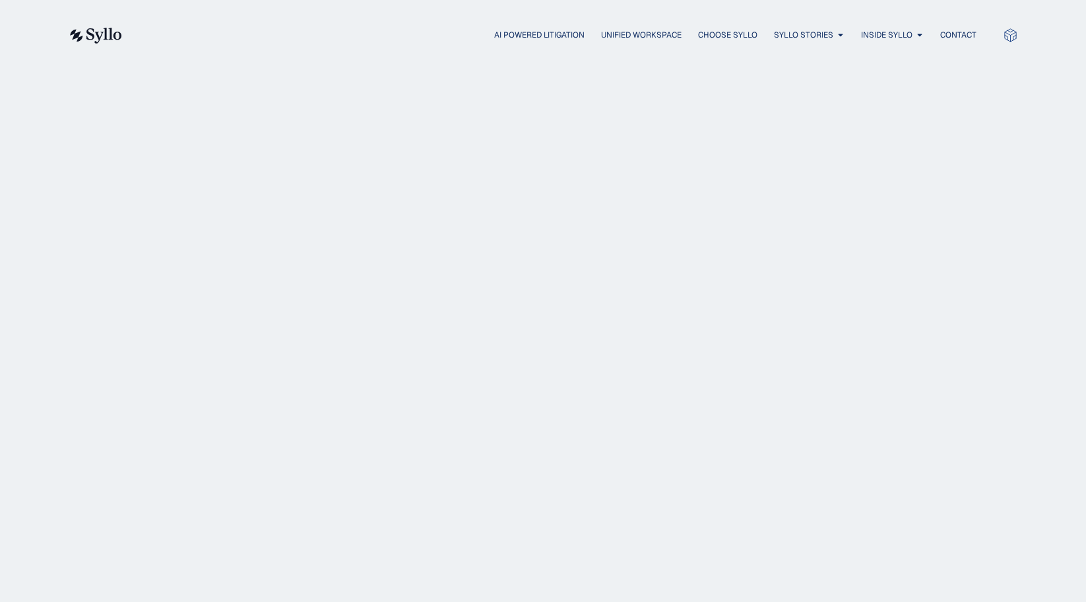 The height and width of the screenshot is (602, 1086). I want to click on a: Contact, so click(958, 35).